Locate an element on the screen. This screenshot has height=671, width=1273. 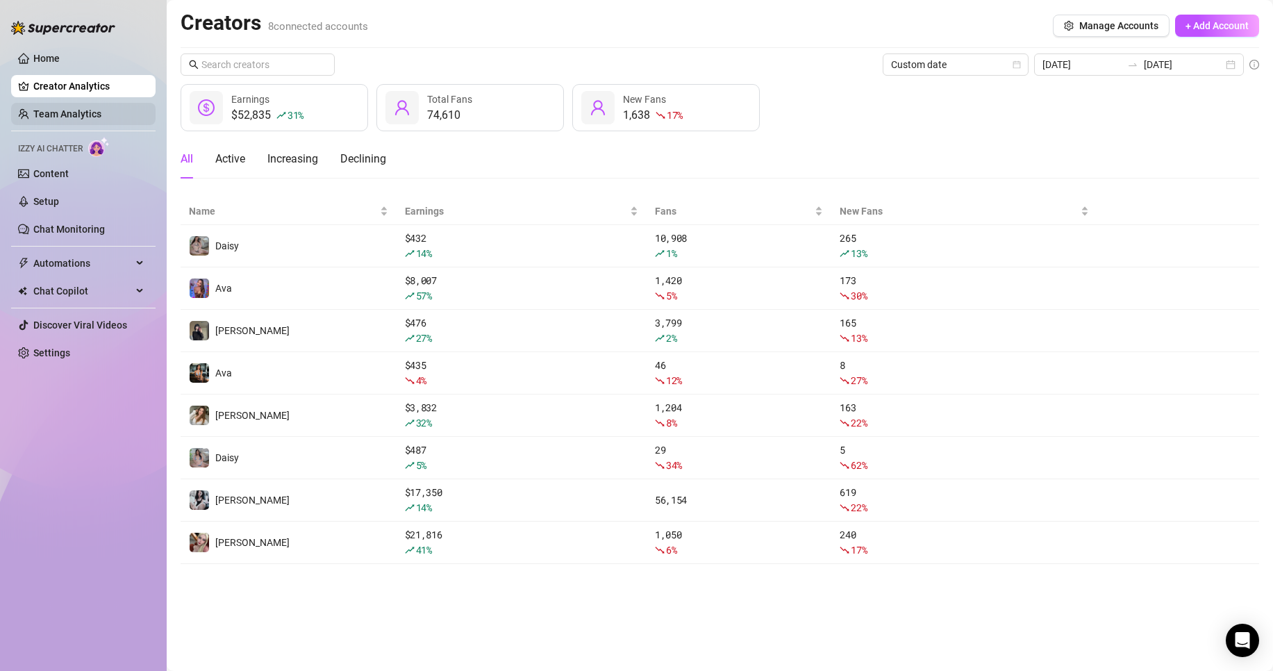
span: 41 % is located at coordinates (424, 549).